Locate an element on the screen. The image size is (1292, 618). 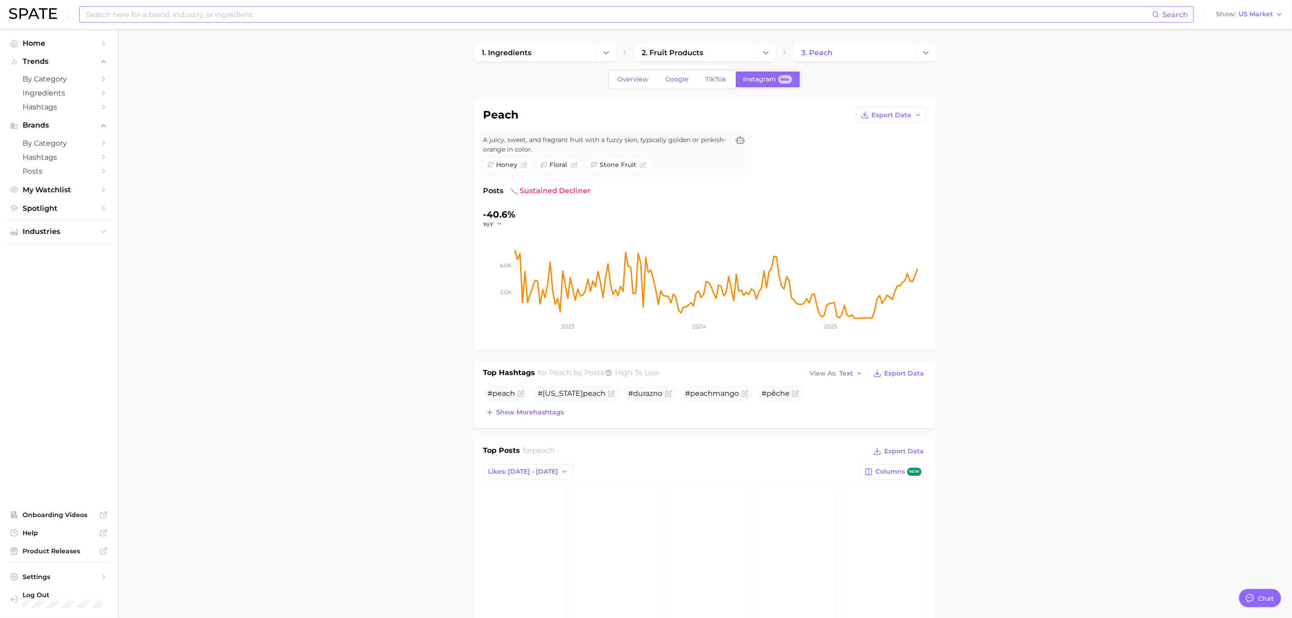
span: Columns is located at coordinates (898, 472).